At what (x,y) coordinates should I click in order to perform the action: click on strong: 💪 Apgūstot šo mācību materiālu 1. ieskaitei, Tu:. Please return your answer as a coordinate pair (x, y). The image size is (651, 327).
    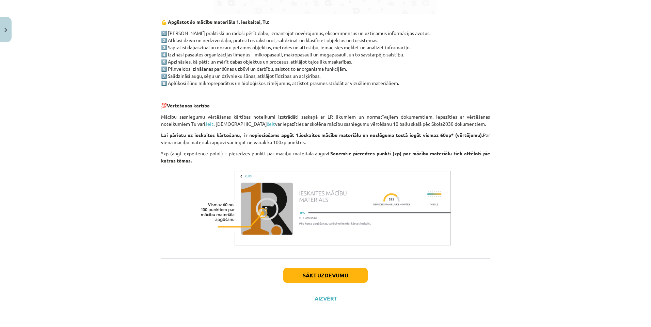
    Looking at the image, I should click on (215, 22).